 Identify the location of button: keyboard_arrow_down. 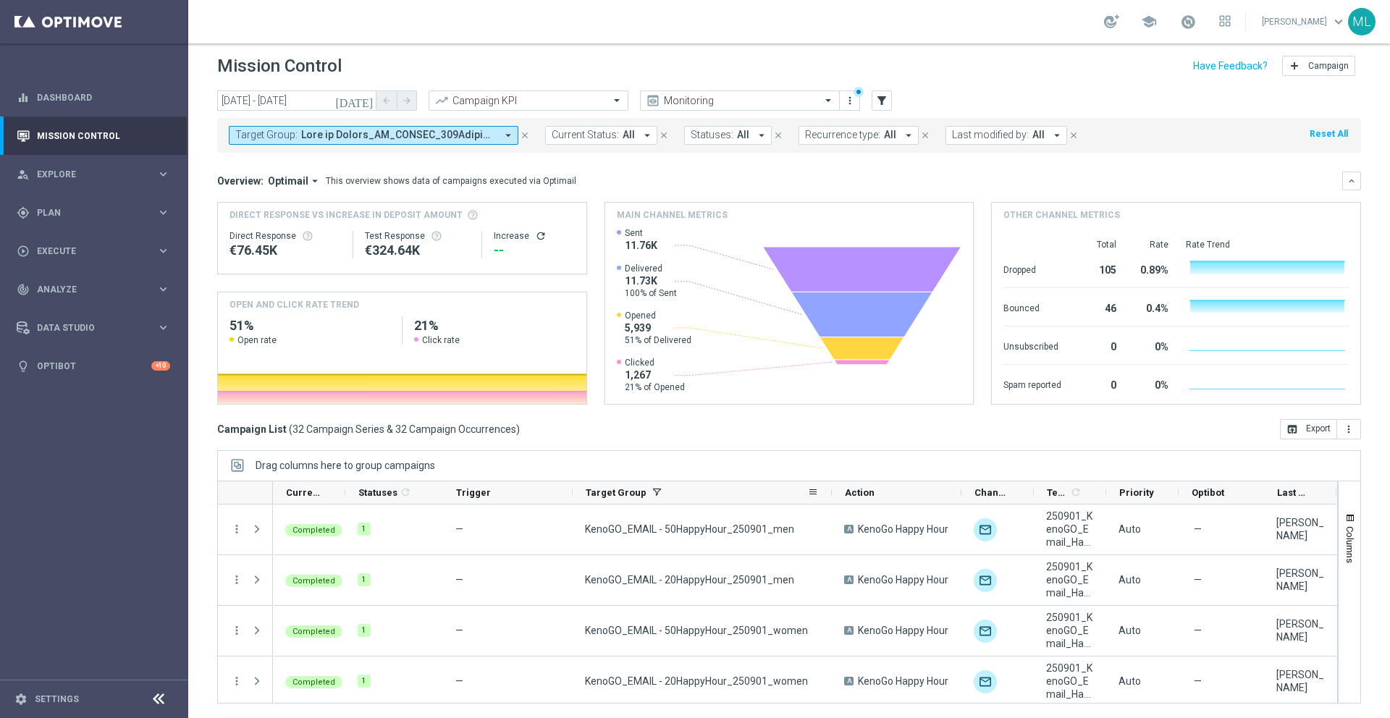
(1351, 181).